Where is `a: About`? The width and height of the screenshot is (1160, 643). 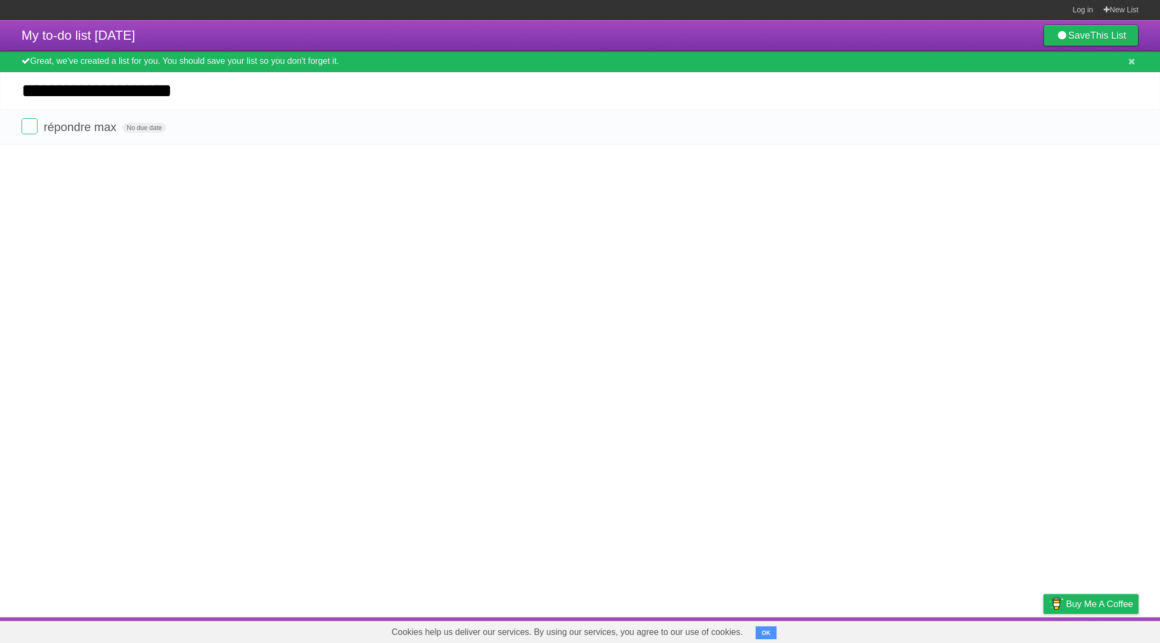 a: About is located at coordinates (912, 630).